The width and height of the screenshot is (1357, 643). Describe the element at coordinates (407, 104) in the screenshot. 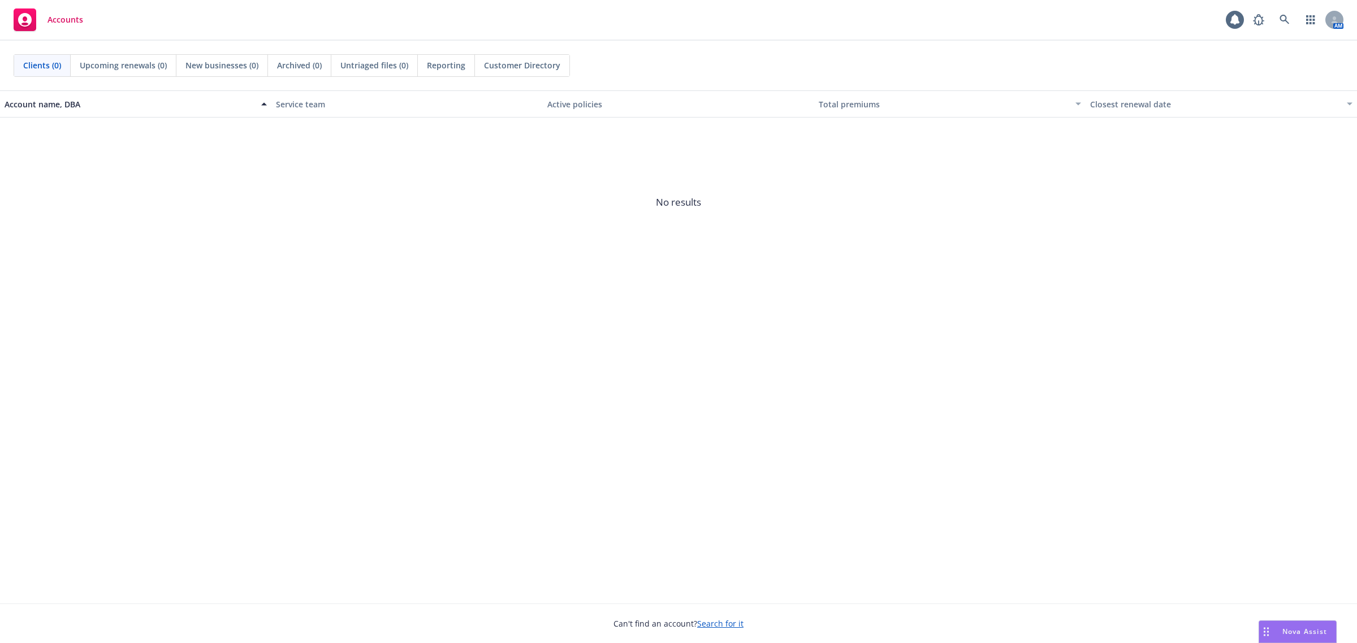

I see `div: Service team` at that location.